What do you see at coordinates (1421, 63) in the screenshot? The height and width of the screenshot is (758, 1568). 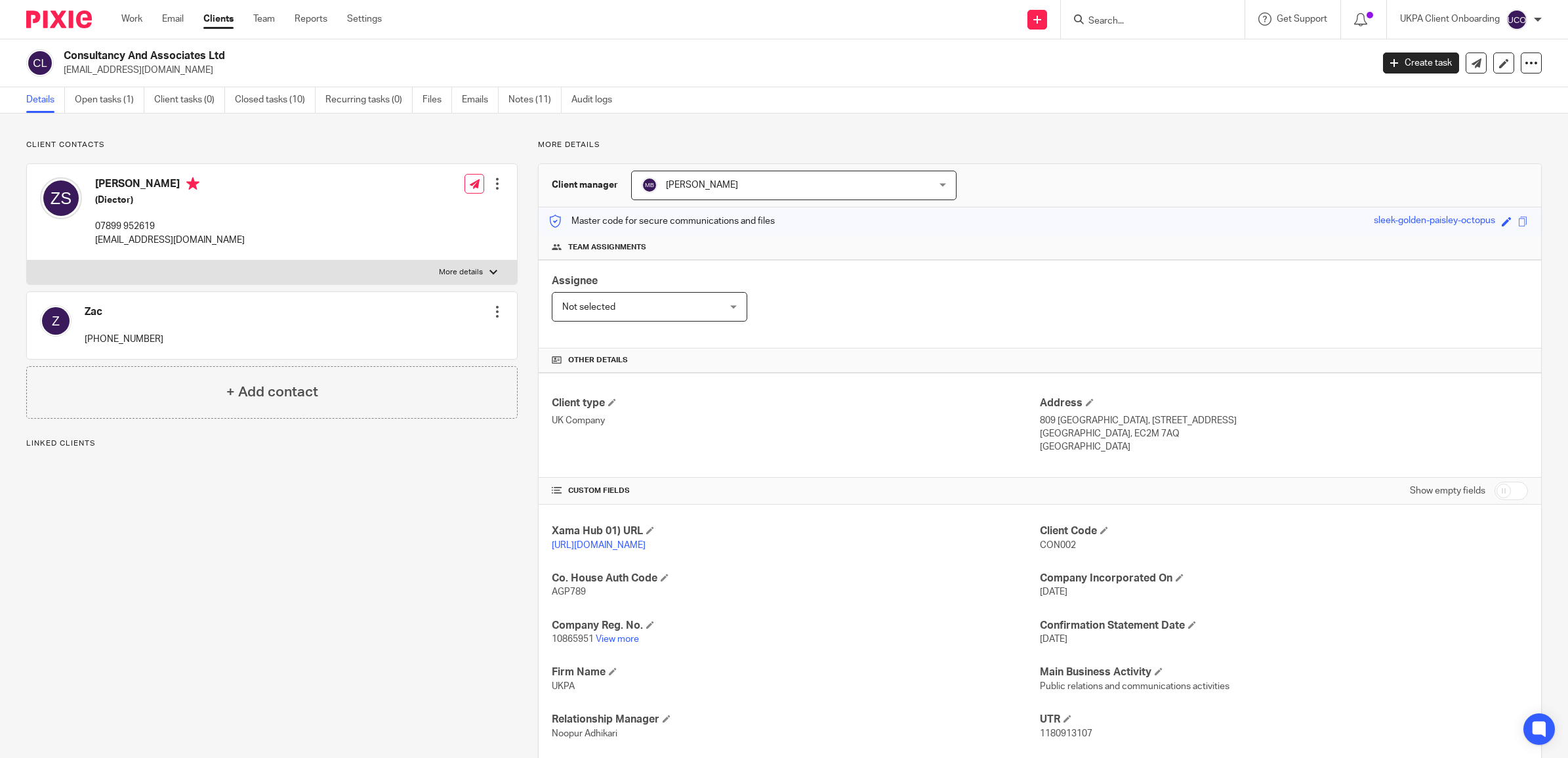 I see `a: Create task` at bounding box center [1421, 63].